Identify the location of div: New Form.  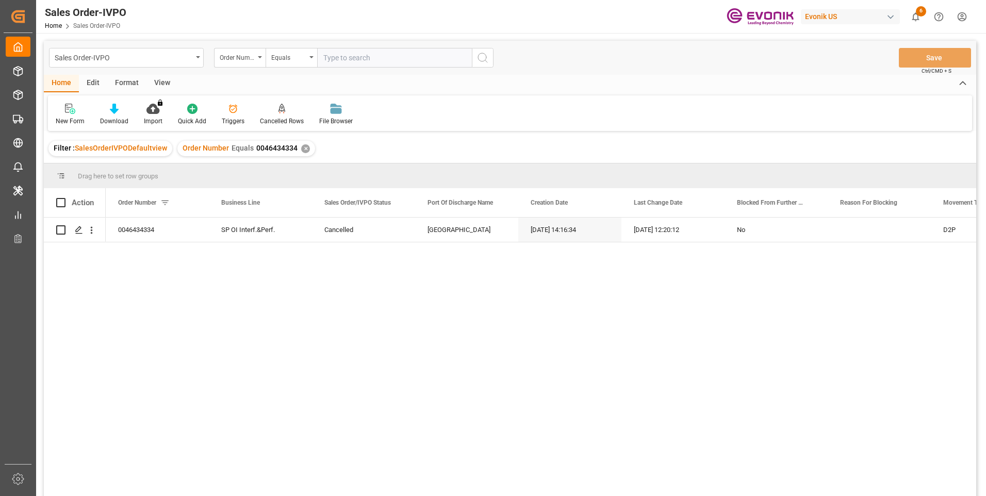
(70, 121).